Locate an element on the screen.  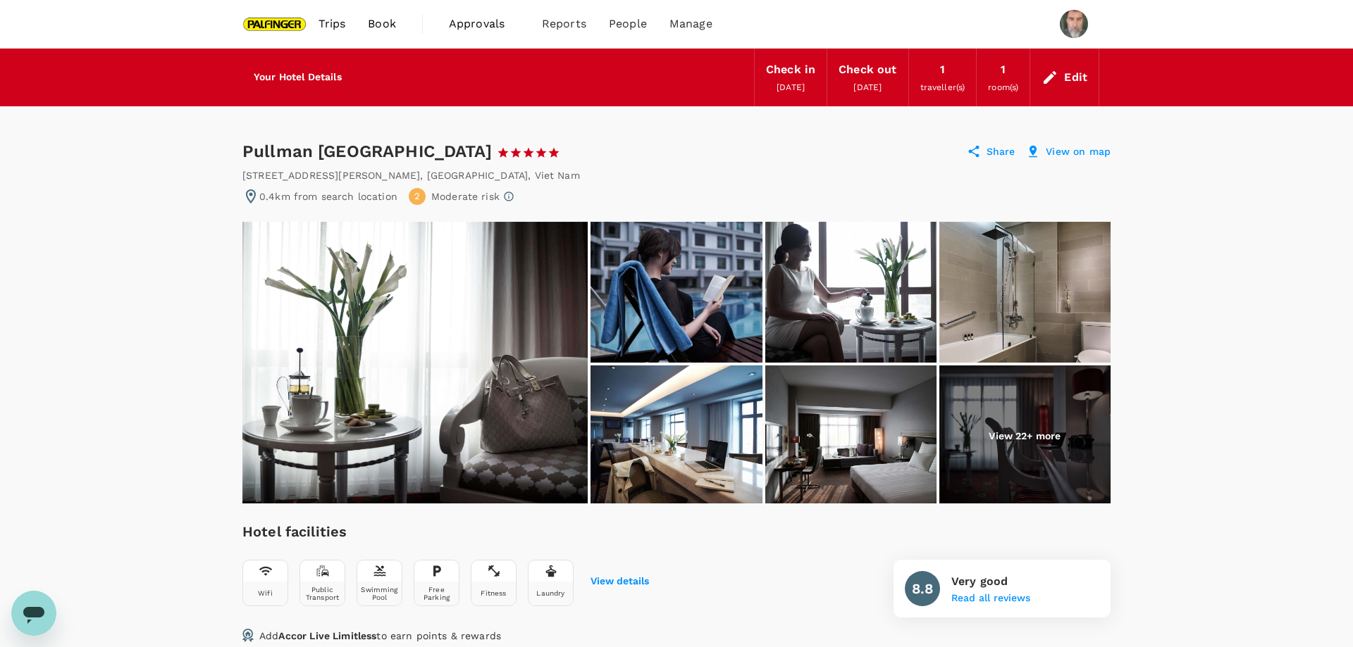
span: Approvals is located at coordinates (484, 24).